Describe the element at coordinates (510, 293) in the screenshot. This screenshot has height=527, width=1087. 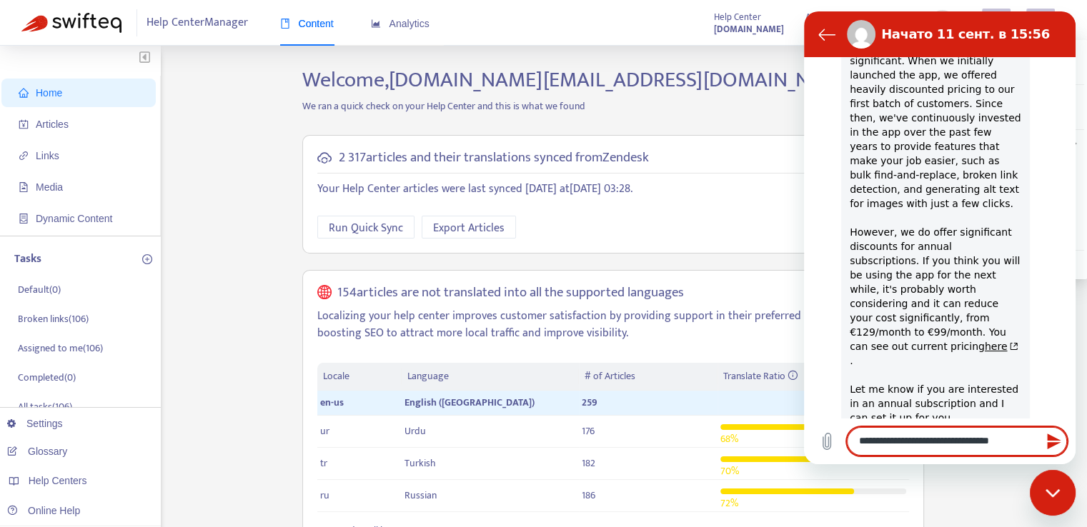
I see `h5: 154 articles are not translated into all the supported languages` at that location.